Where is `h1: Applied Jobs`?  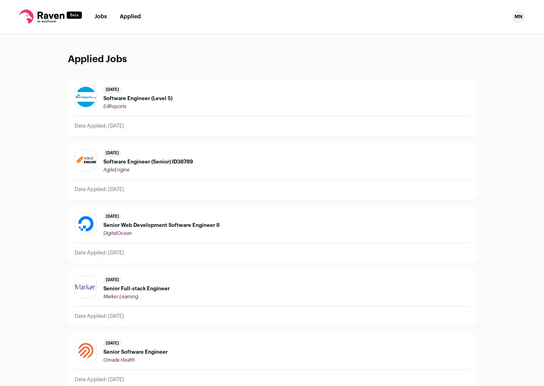 h1: Applied Jobs is located at coordinates (272, 59).